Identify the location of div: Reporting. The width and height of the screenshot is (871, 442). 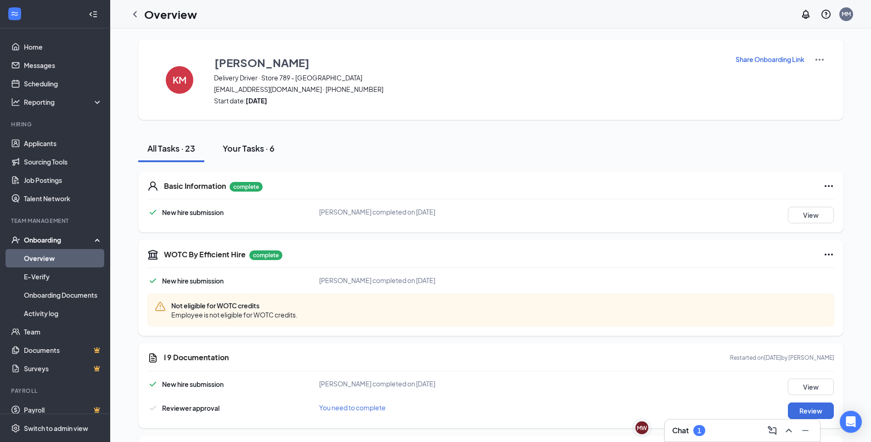
(63, 102).